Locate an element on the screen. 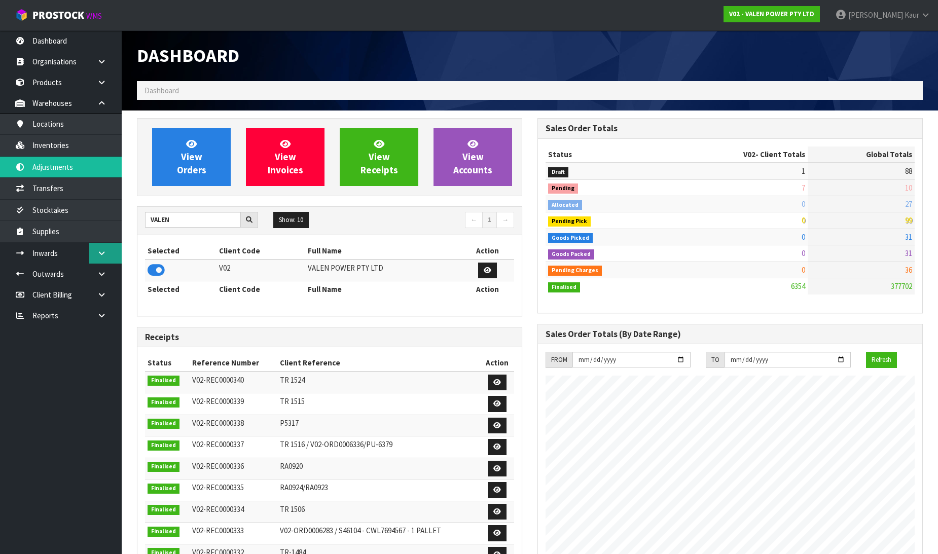  strong: V02 - VALEN POWER PTY LTD is located at coordinates (772, 14).